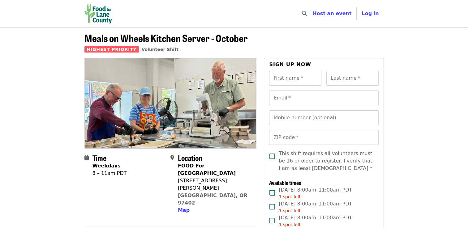 Image resolution: width=468 pixels, height=228 pixels. Describe the element at coordinates (332, 13) in the screenshot. I see `a: Host an event` at that location.